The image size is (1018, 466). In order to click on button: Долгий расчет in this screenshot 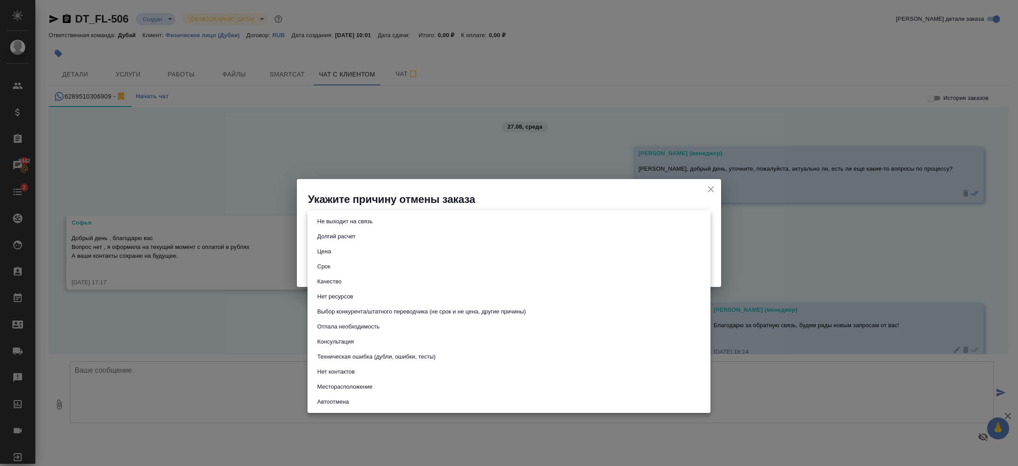, I will do `click(336, 236)`.